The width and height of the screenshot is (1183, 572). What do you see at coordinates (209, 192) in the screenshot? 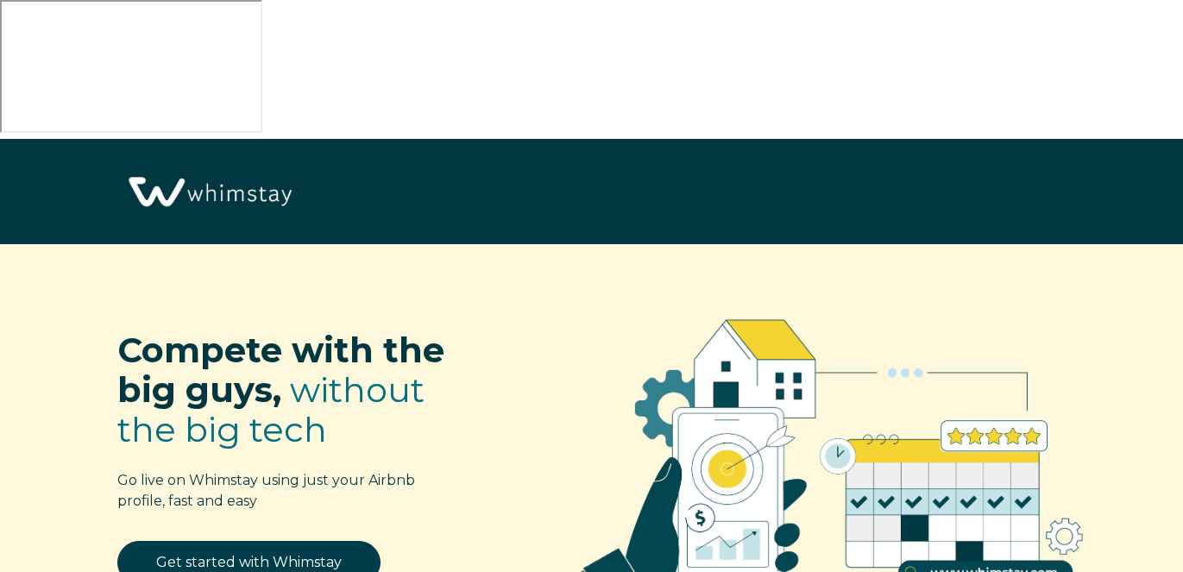
I see `img: Whimstay Logo-02 1` at bounding box center [209, 192].